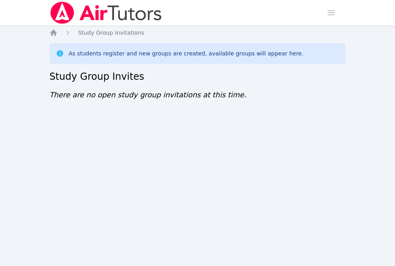  What do you see at coordinates (198, 33) in the screenshot?
I see `nav: Breadcrumb` at bounding box center [198, 33].